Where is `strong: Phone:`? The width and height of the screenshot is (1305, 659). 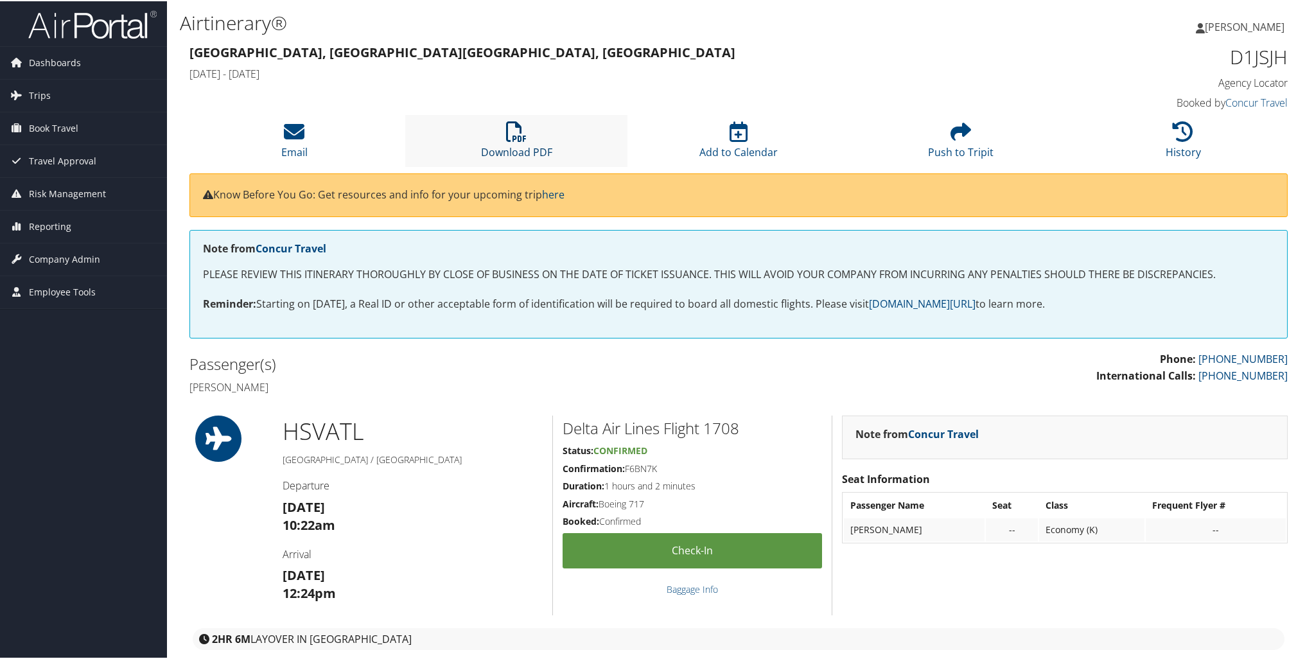 strong: Phone: is located at coordinates (1178, 358).